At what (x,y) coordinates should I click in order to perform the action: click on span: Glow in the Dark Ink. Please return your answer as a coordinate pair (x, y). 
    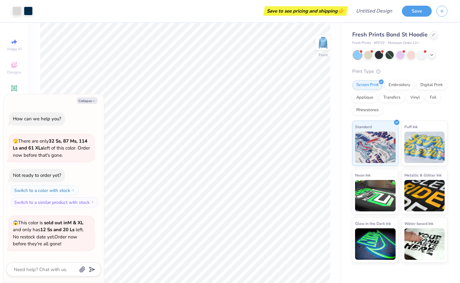
    Looking at the image, I should click on (373, 223).